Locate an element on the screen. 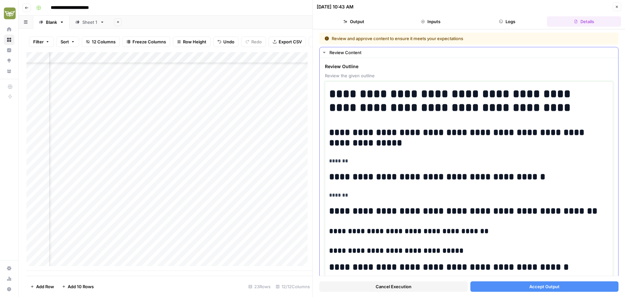  div: 23 Rows is located at coordinates (260, 286).